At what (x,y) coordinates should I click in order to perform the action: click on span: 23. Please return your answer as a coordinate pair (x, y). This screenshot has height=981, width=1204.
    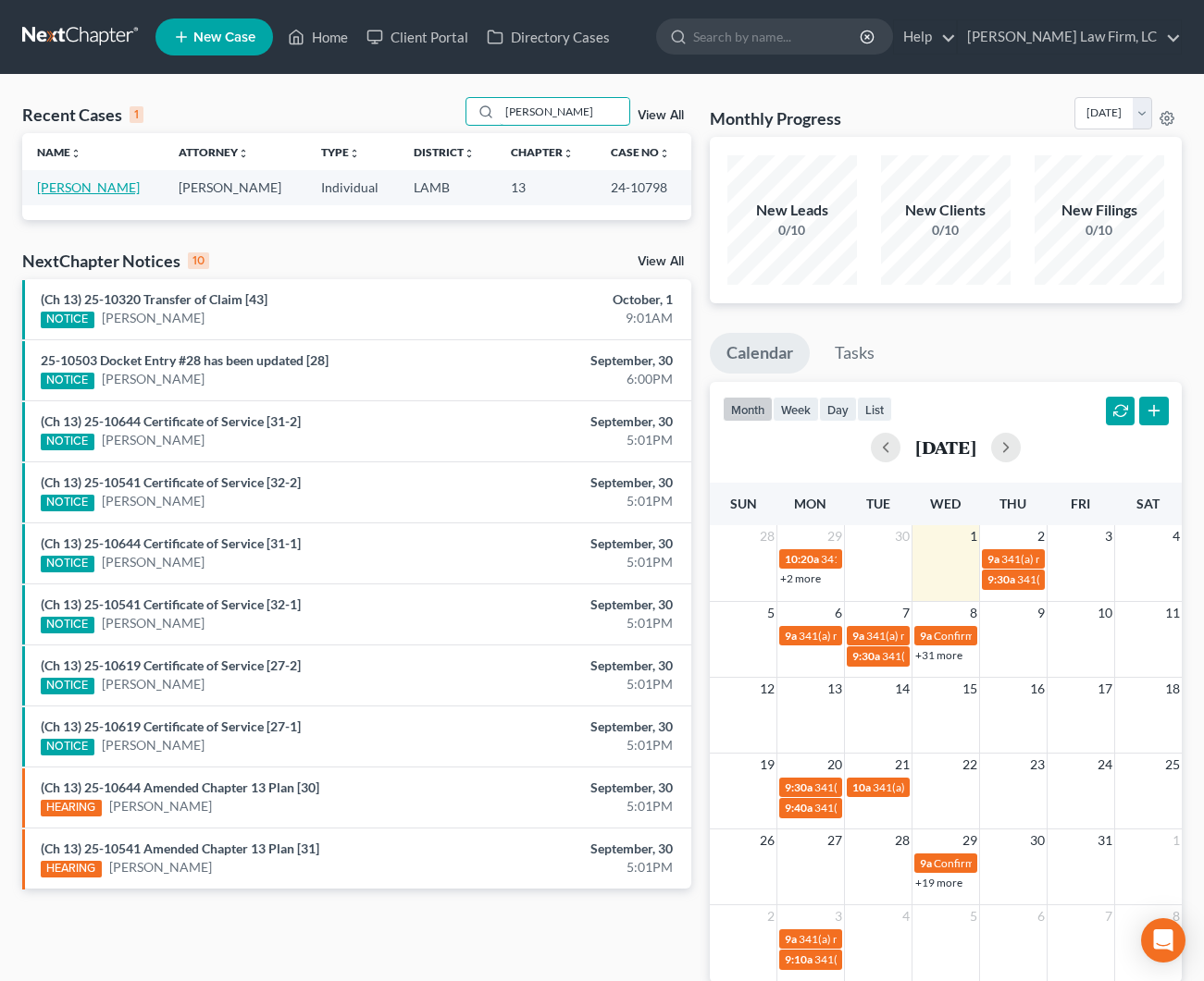
    Looking at the image, I should click on (1037, 765).